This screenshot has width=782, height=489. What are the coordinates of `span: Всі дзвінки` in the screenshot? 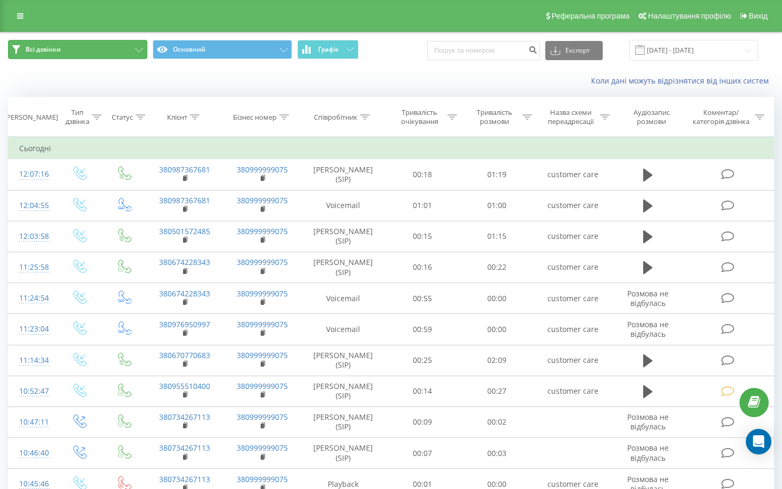 It's located at (43, 49).